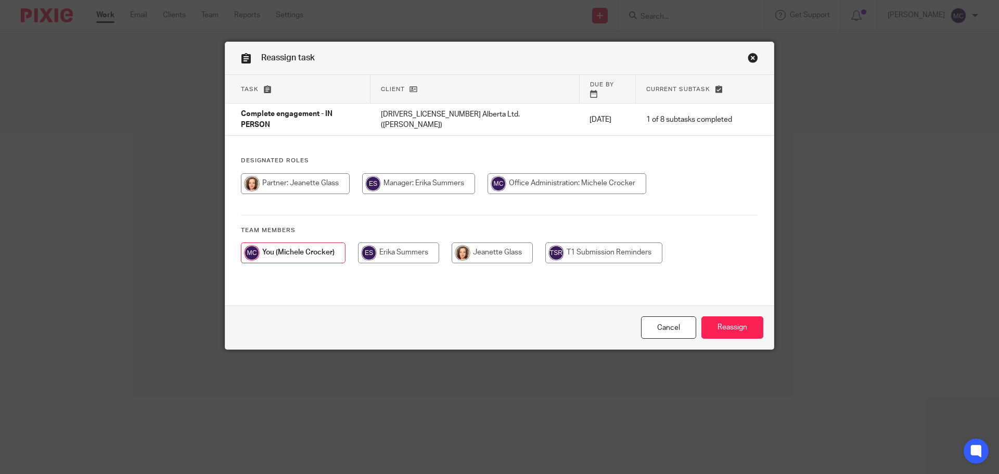 Image resolution: width=999 pixels, height=474 pixels. Describe the element at coordinates (500, 231) in the screenshot. I see `h4: Team members` at that location.